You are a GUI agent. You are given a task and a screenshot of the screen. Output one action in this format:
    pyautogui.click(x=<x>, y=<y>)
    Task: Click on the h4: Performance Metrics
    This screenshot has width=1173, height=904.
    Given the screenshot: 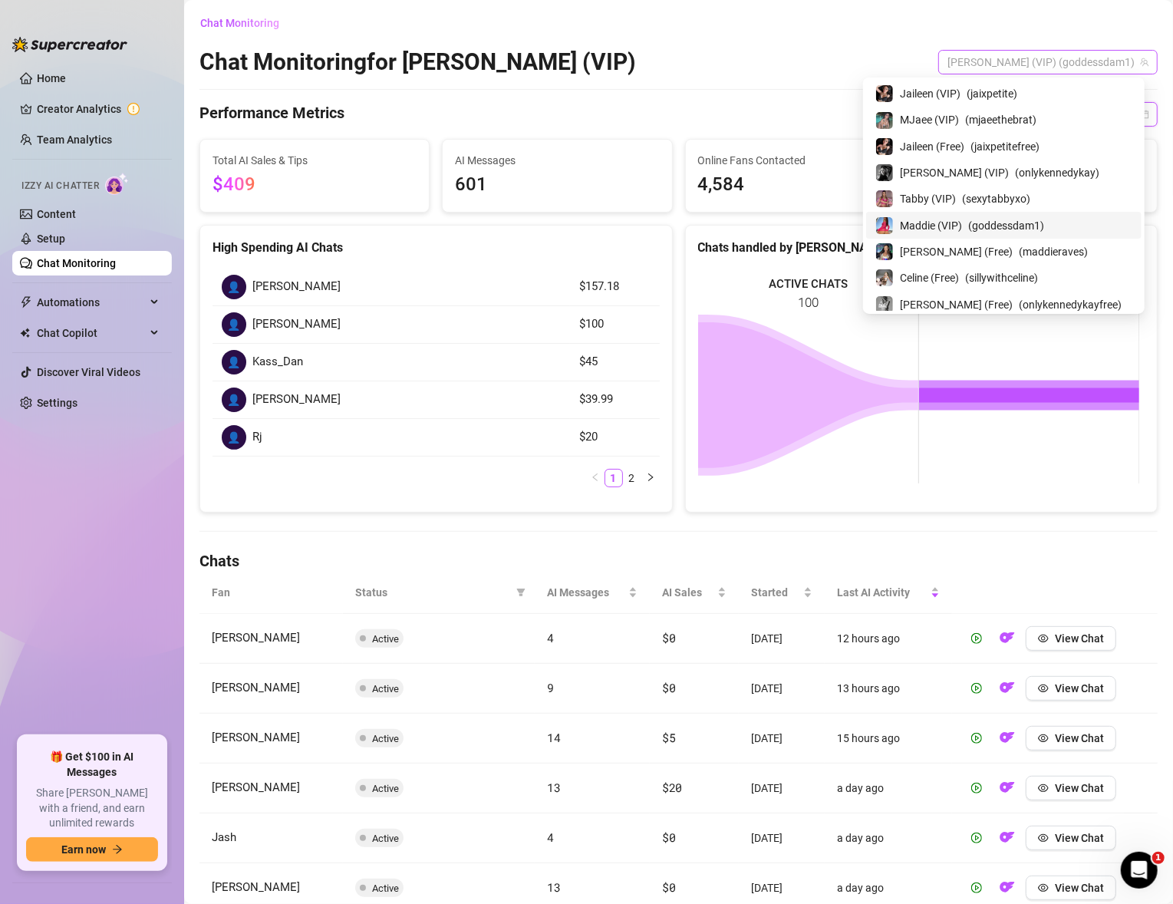 What is the action you would take?
    pyautogui.click(x=272, y=114)
    